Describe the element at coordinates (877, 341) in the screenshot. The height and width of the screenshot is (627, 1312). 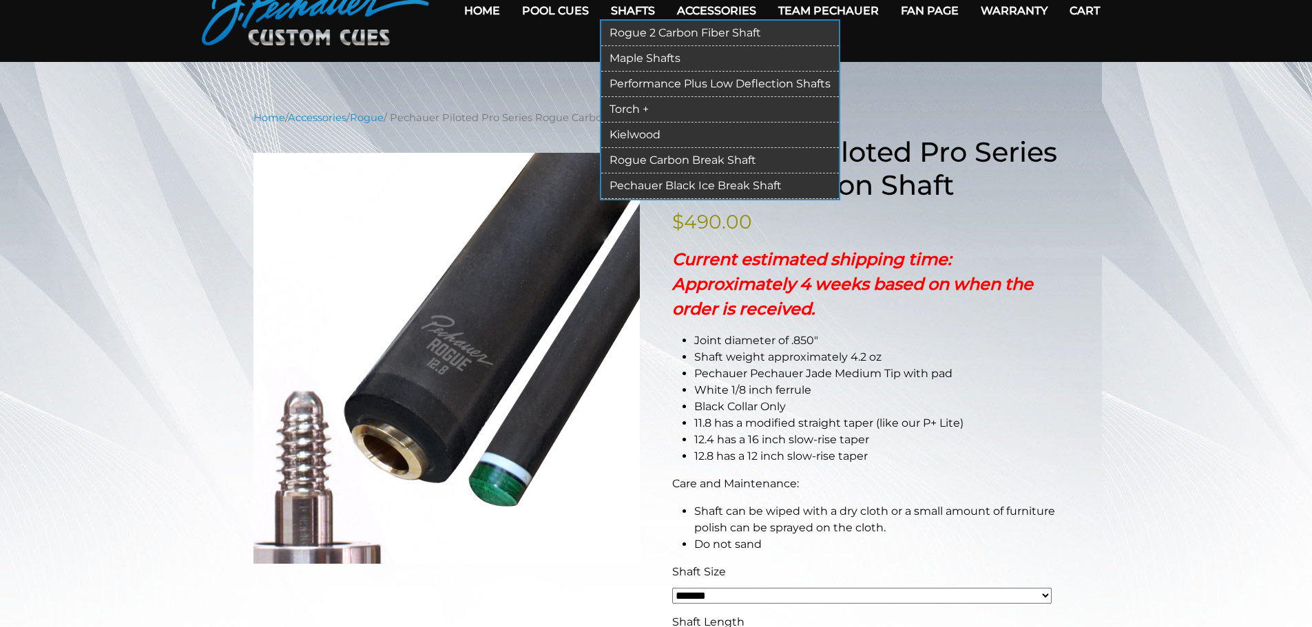
I see `li: Joint diameter of .850″` at that location.